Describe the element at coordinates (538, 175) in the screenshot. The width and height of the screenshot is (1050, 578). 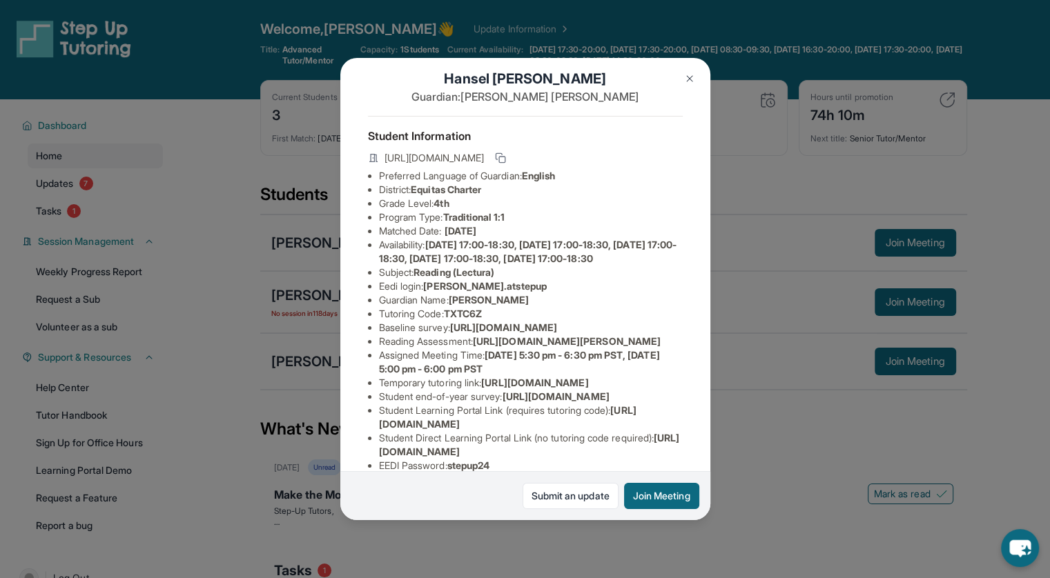
I see `span: English` at that location.